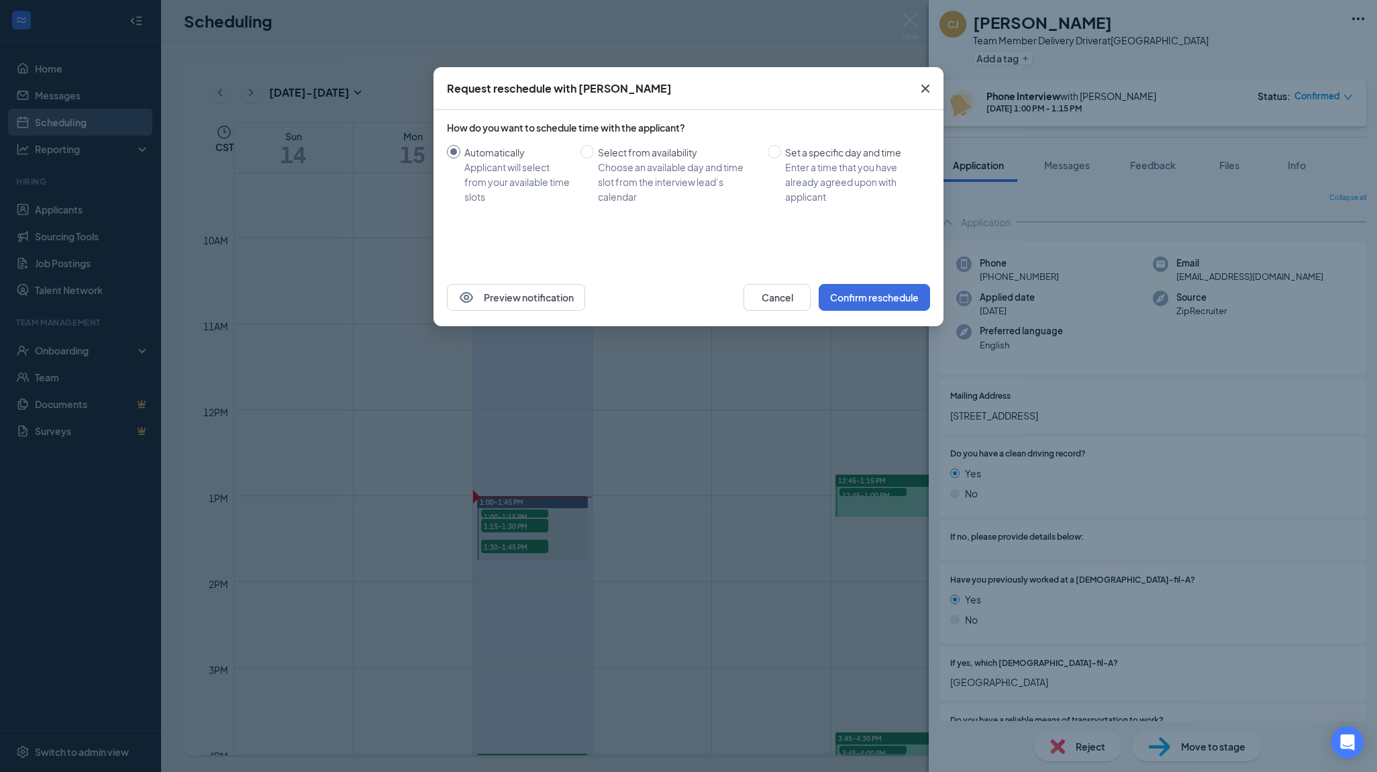 Image resolution: width=1377 pixels, height=772 pixels. I want to click on button: Close, so click(926, 89).